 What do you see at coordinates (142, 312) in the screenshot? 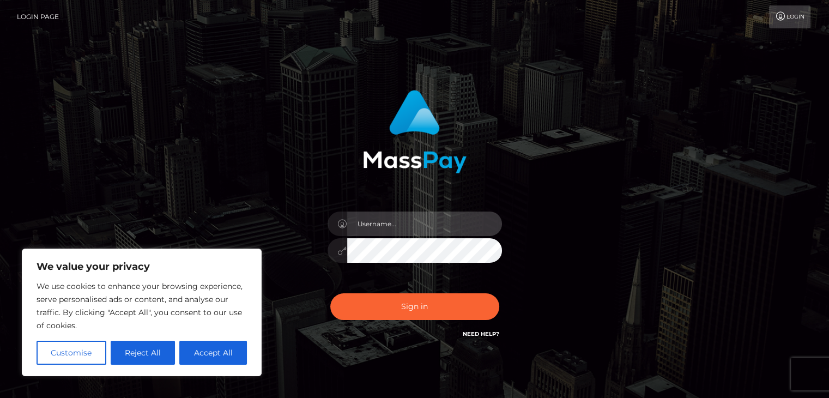
I see `div: We value your privacy` at bounding box center [142, 312].